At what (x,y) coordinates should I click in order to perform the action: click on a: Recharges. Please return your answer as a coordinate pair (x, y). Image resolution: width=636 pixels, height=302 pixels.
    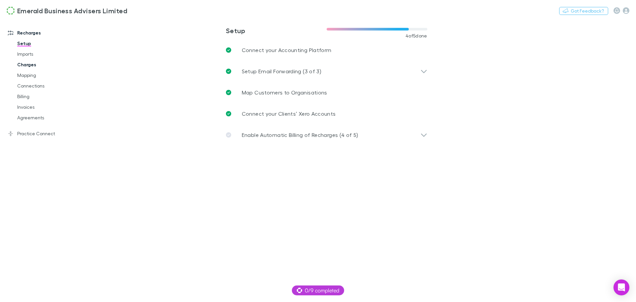
    Looking at the image, I should click on (45, 33).